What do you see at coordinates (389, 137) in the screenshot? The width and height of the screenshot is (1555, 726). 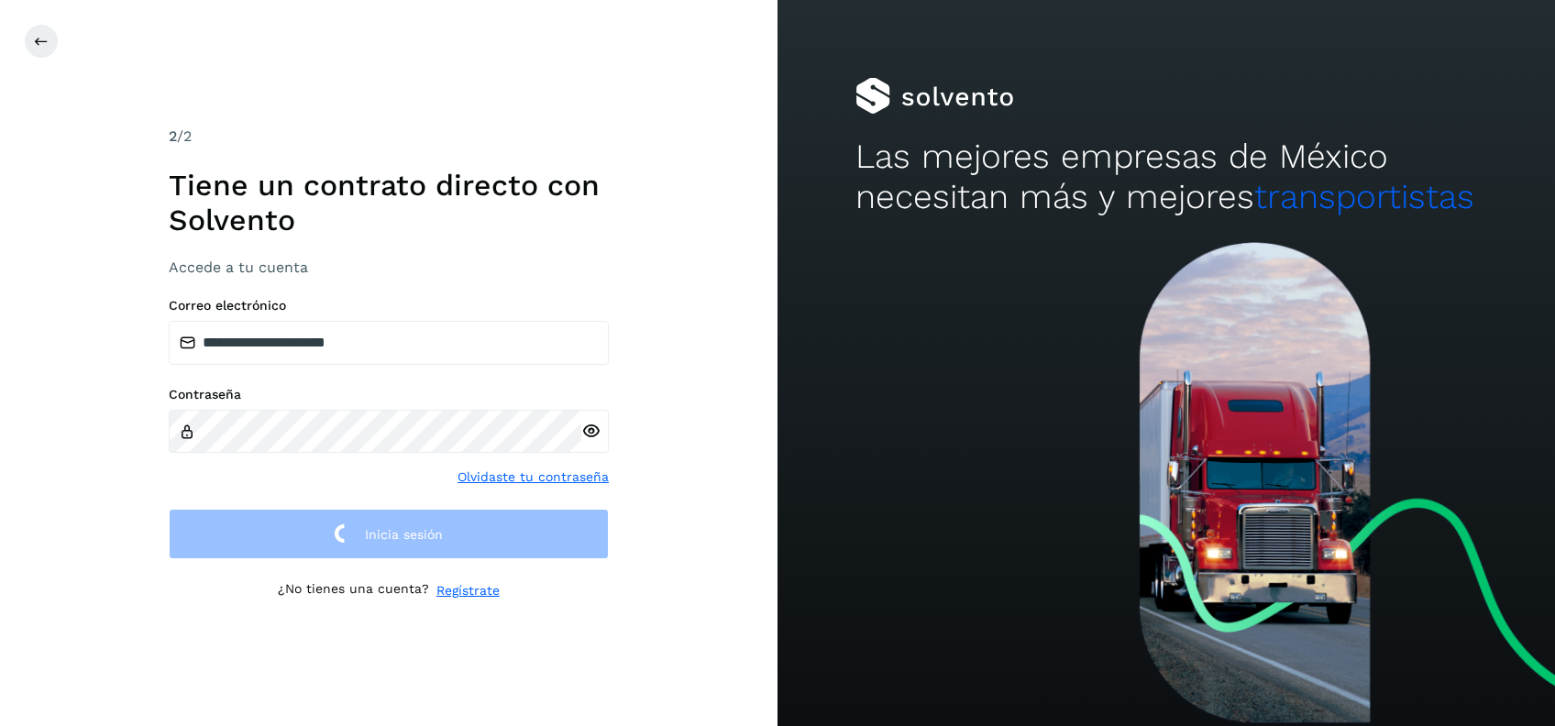 I see `div: /2` at bounding box center [389, 137].